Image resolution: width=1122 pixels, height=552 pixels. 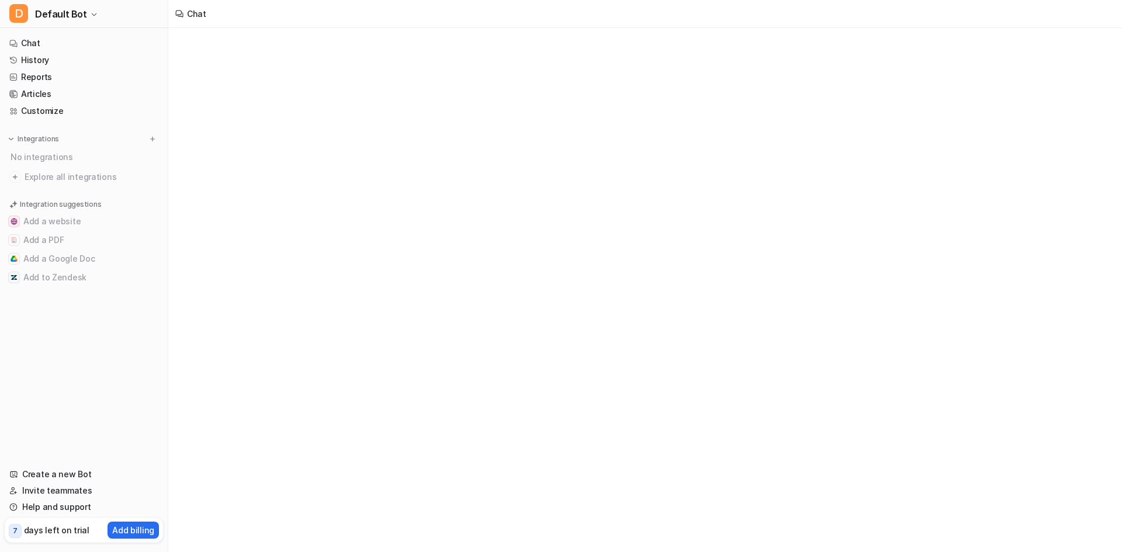 I want to click on a: Create a new Bot, so click(x=84, y=475).